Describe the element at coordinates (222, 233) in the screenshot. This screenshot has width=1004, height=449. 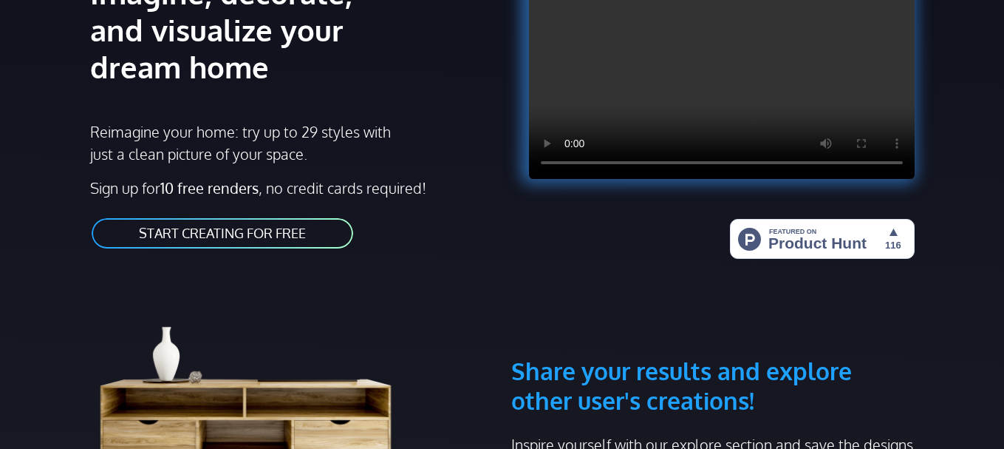
I see `a: START CREATING FOR FREE` at that location.